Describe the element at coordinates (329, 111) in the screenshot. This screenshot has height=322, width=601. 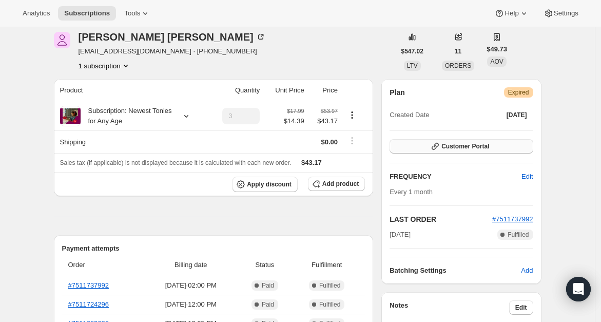
I see `small: $53.97` at that location.